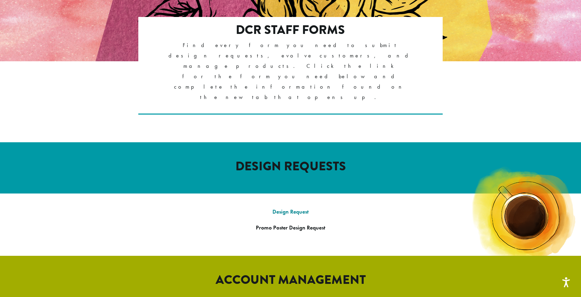  Describe the element at coordinates (291, 212) in the screenshot. I see `a: Design Request` at that location.